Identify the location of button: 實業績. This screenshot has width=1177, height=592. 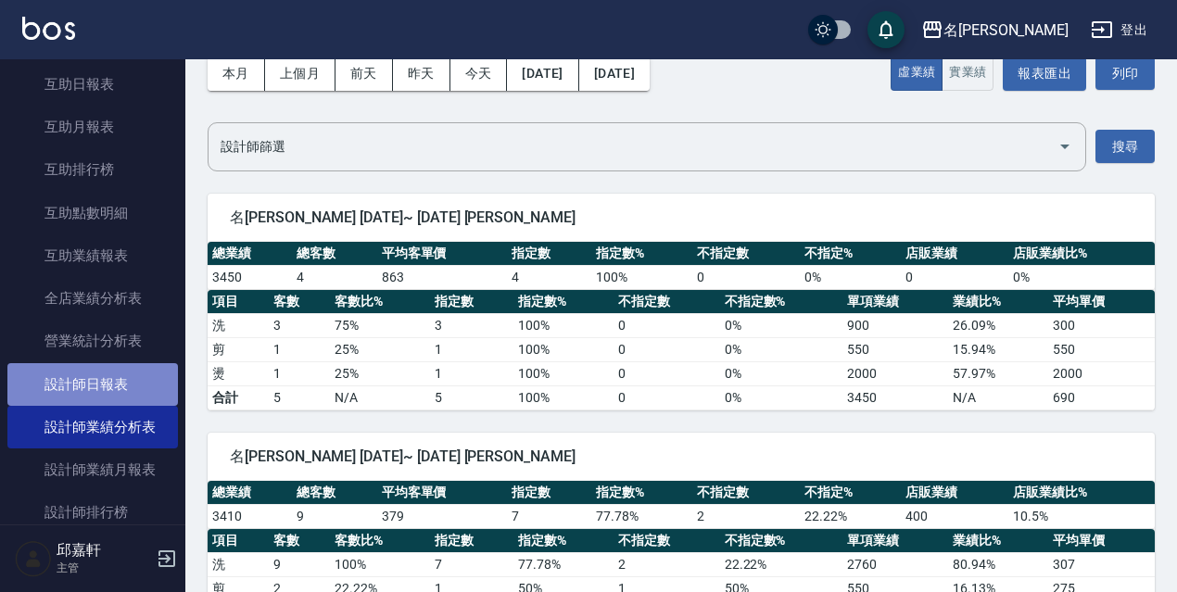
(968, 72).